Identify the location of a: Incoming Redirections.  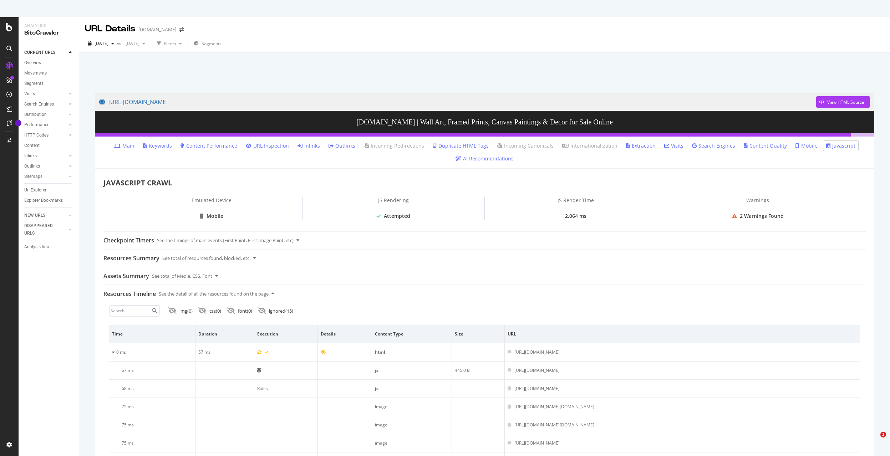
(394, 146).